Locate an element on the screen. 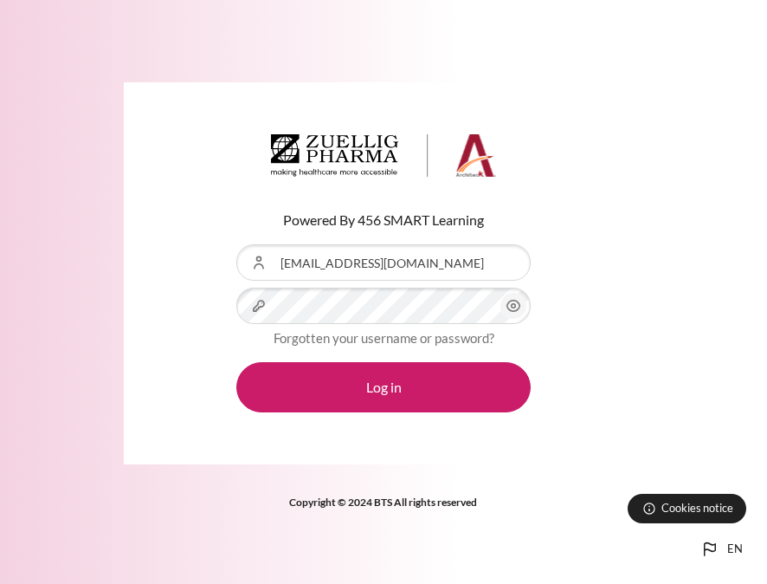 The height and width of the screenshot is (584, 767). a: Architeck is located at coordinates (384, 159).